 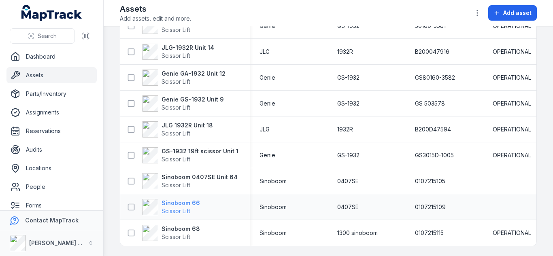 I want to click on a: People, so click(x=51, y=187).